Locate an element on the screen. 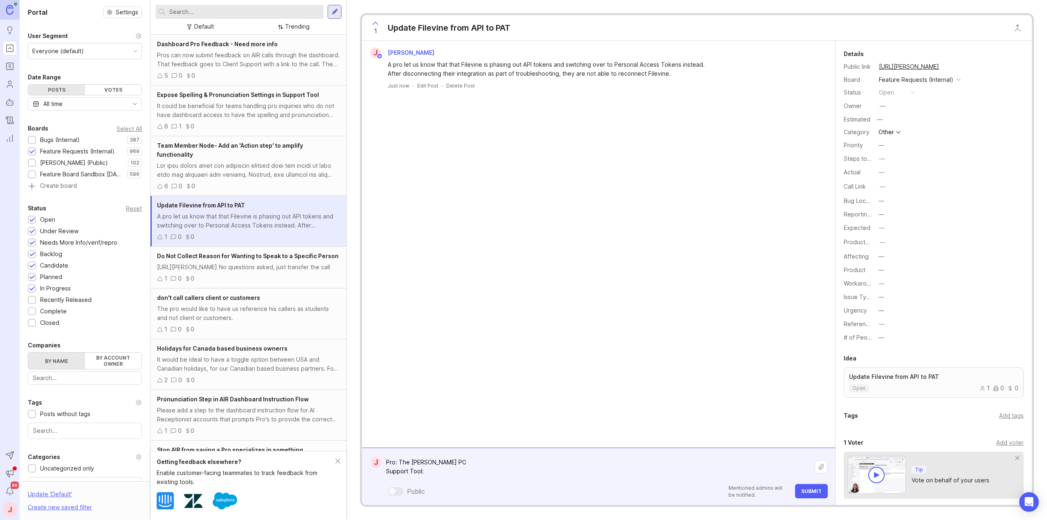  div: Boards is located at coordinates (38, 128).